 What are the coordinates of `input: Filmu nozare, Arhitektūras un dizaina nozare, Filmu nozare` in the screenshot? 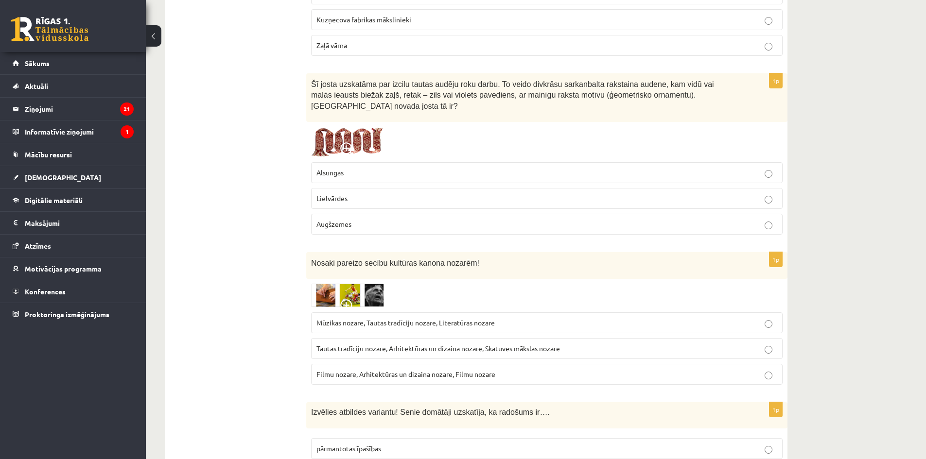 It's located at (769, 376).